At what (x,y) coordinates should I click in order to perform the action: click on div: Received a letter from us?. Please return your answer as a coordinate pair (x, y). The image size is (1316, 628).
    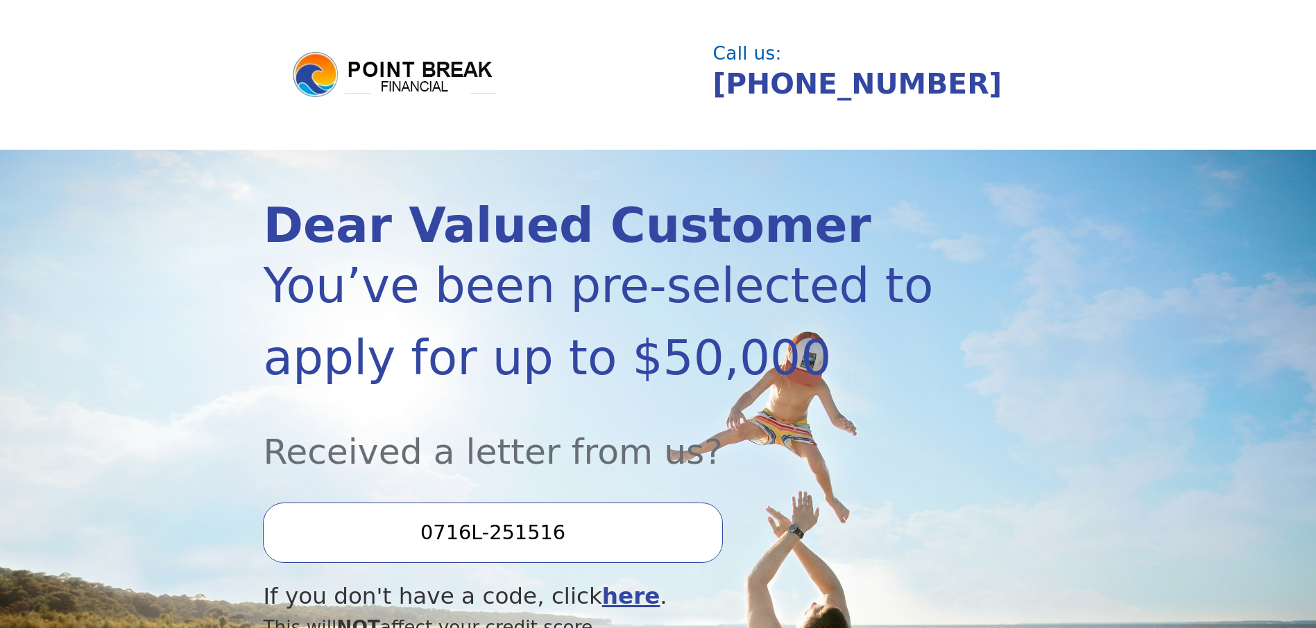
    Looking at the image, I should click on (598, 436).